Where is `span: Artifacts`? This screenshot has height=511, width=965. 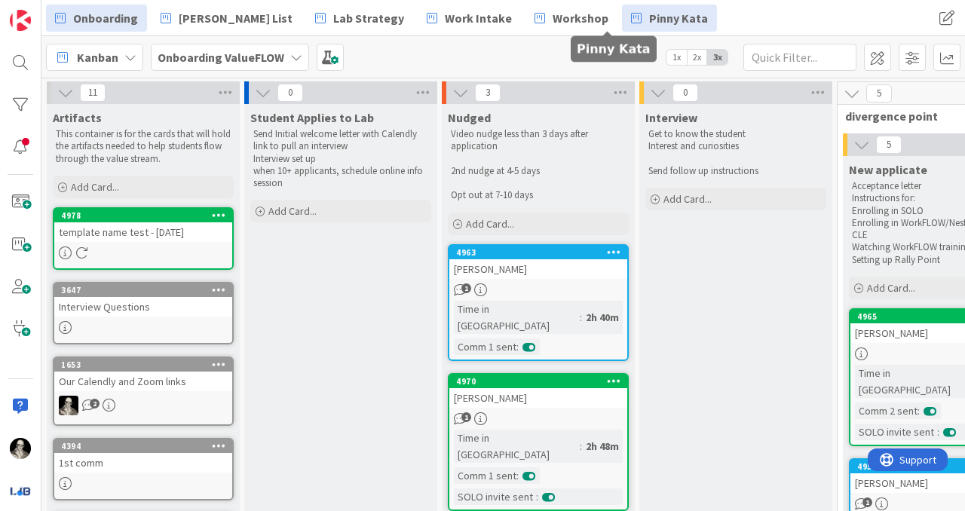 span: Artifacts is located at coordinates (77, 118).